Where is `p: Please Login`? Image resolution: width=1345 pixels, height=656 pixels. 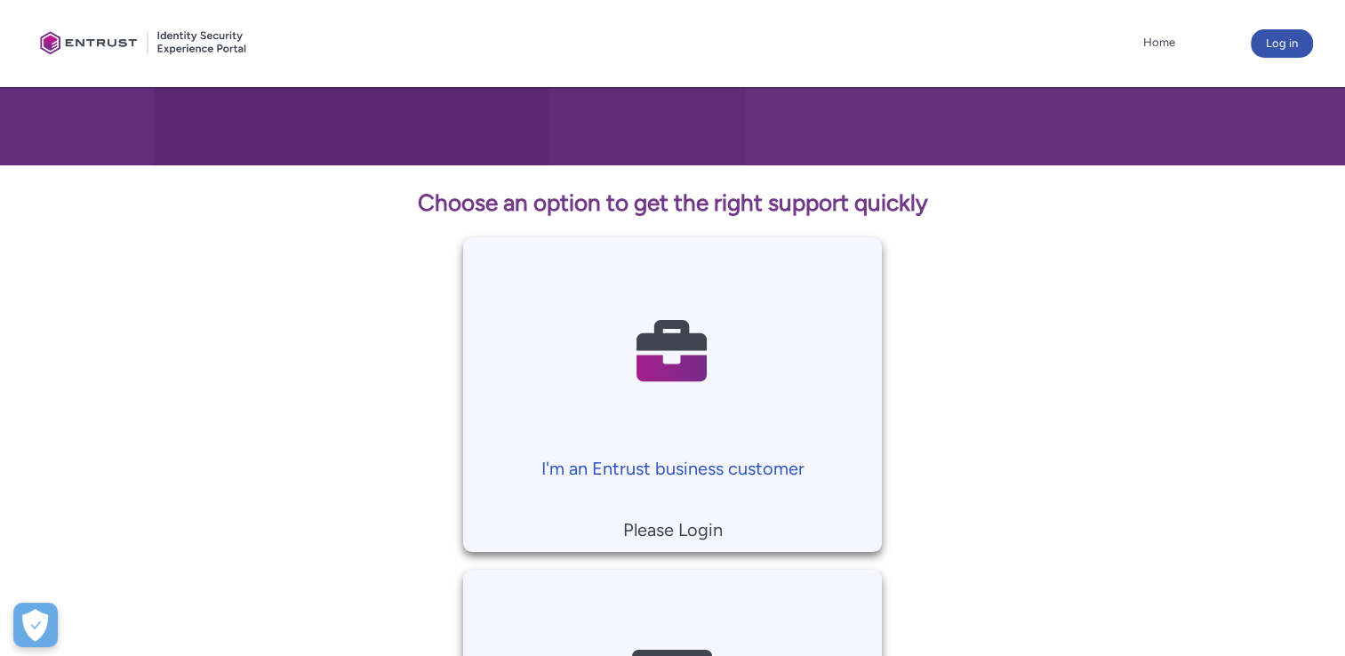
p: Please Login is located at coordinates (672, 530).